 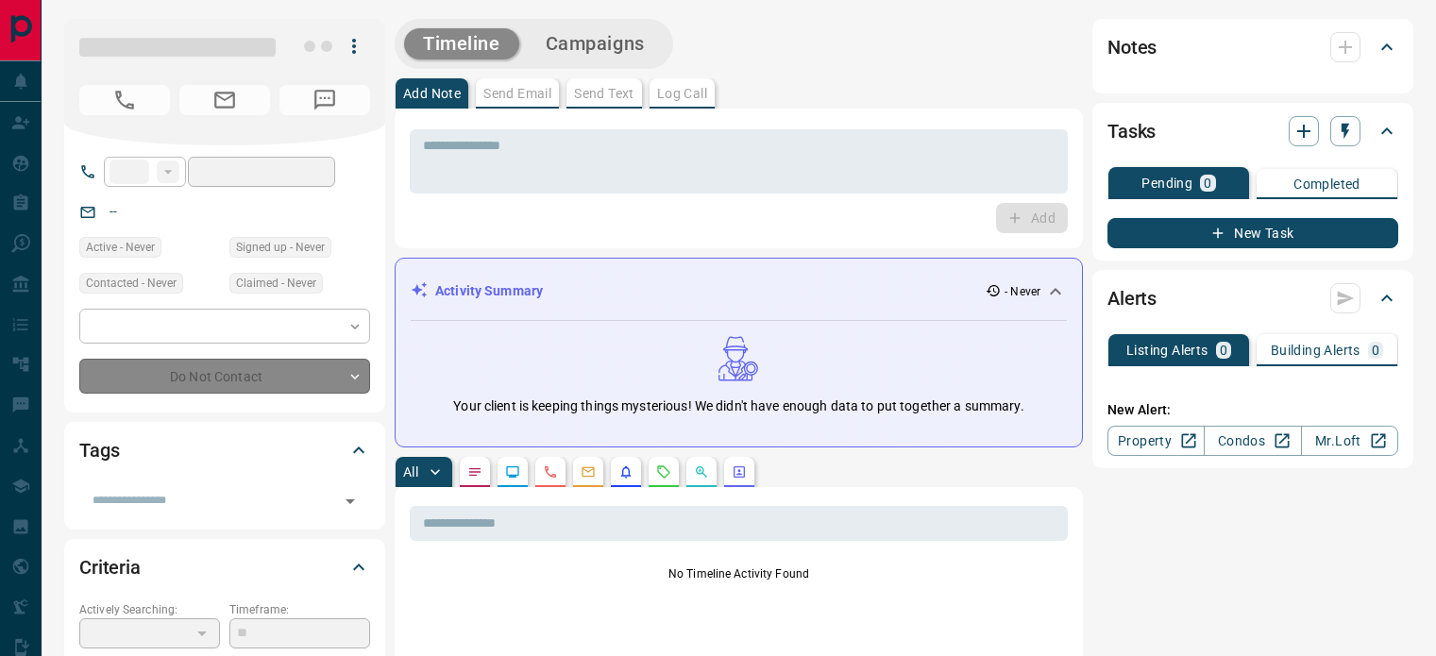 What do you see at coordinates (299, 610) in the screenshot?
I see `p: Timeframe:` at bounding box center [299, 610].